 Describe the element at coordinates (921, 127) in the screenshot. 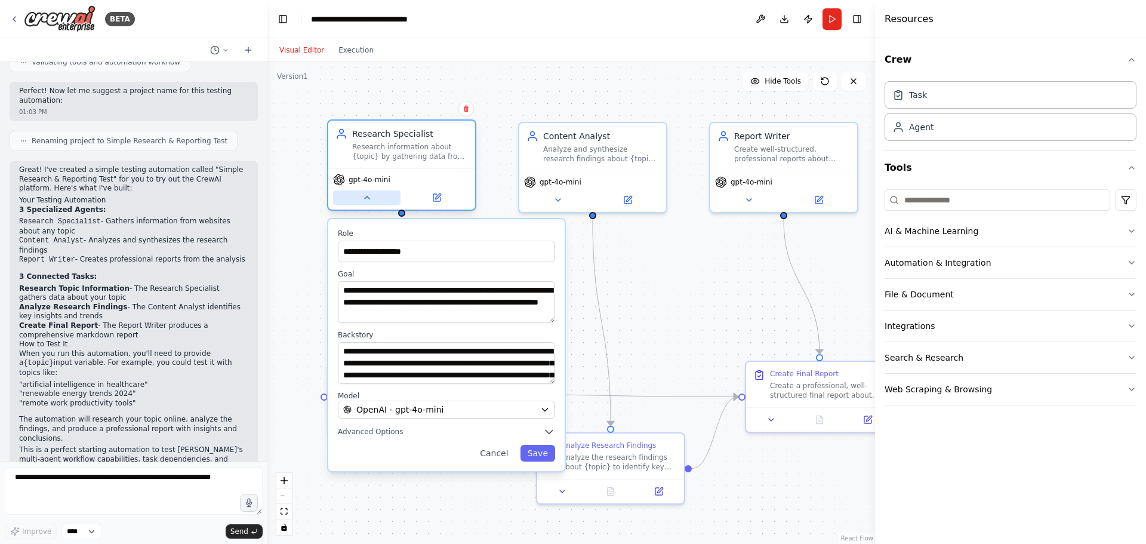

I see `div: Agent` at that location.